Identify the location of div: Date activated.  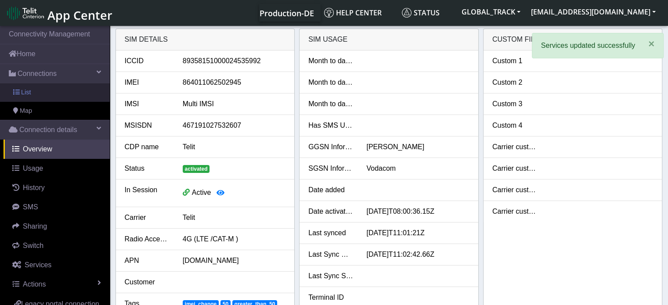
(331, 212).